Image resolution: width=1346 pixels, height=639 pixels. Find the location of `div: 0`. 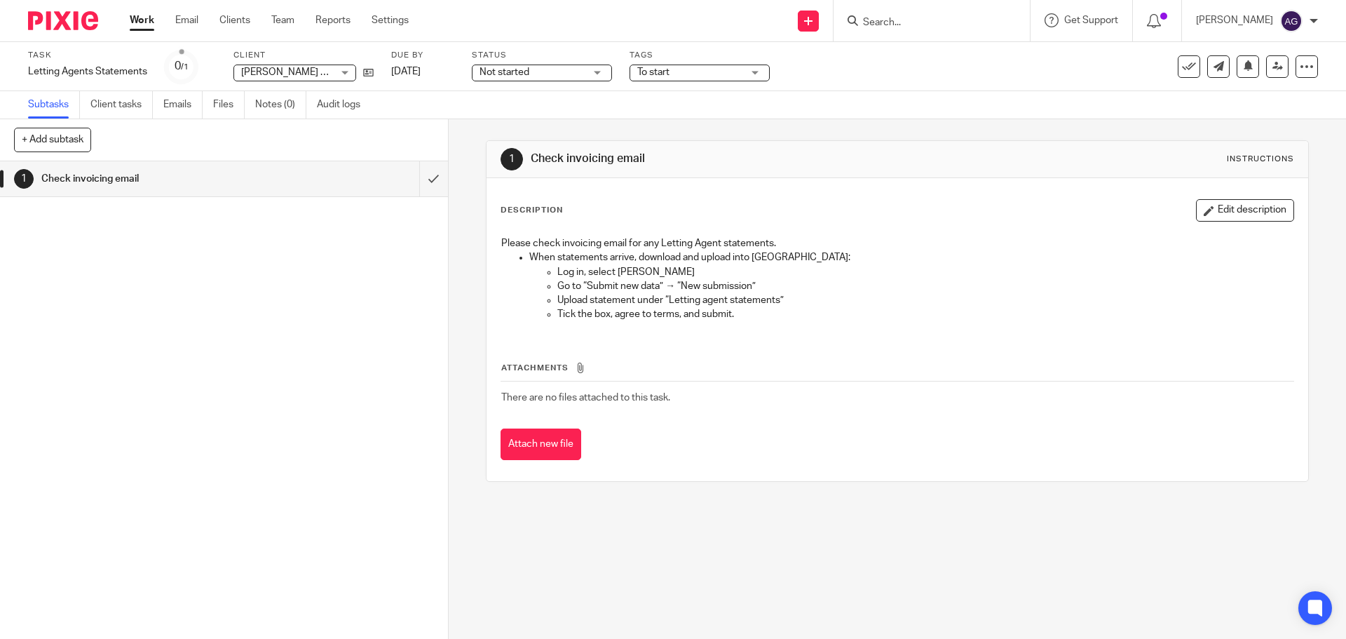

div: 0 is located at coordinates (182, 66).